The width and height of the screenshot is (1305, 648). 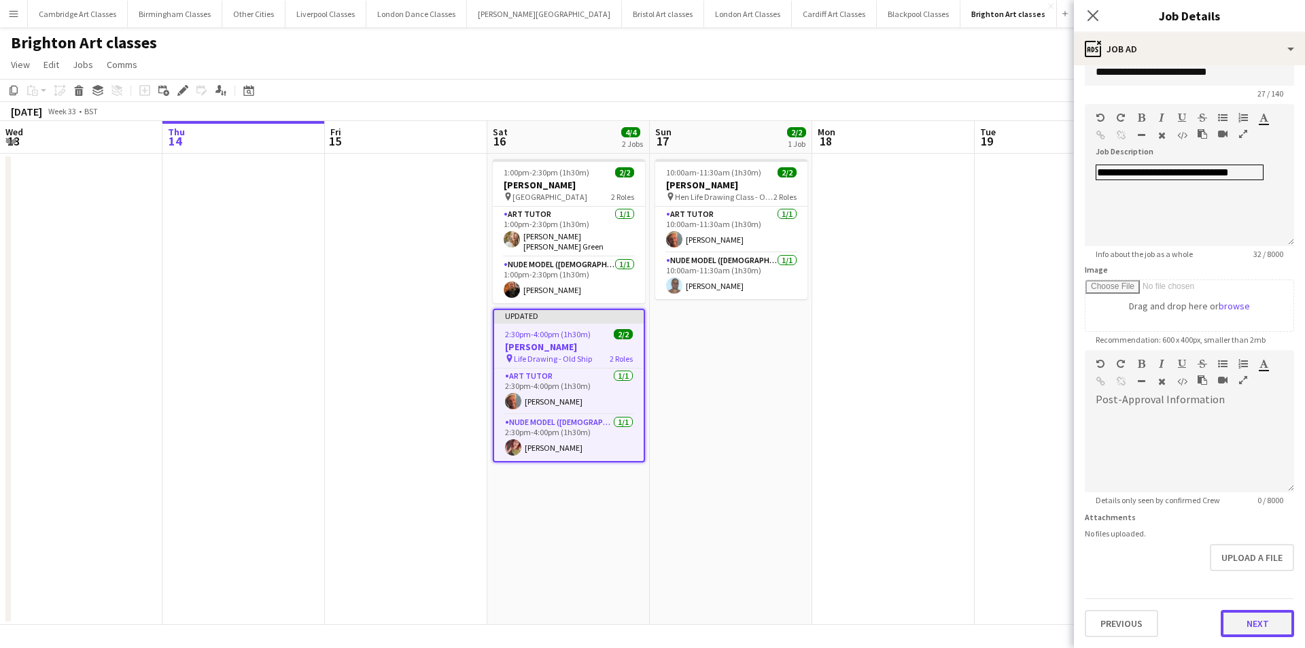 What do you see at coordinates (663, 132) in the screenshot?
I see `span: Sun` at bounding box center [663, 132].